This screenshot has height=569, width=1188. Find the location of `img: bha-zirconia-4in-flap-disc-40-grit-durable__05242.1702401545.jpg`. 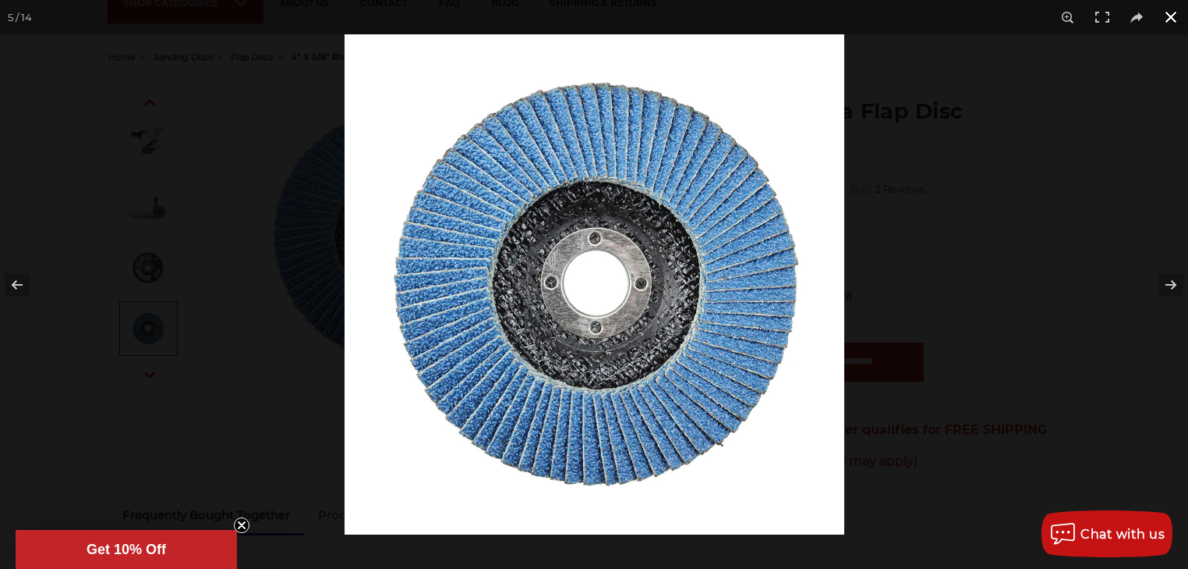

img: bha-zirconia-4in-flap-disc-40-grit-durable__05242.1702401545.jpg is located at coordinates (594, 284).